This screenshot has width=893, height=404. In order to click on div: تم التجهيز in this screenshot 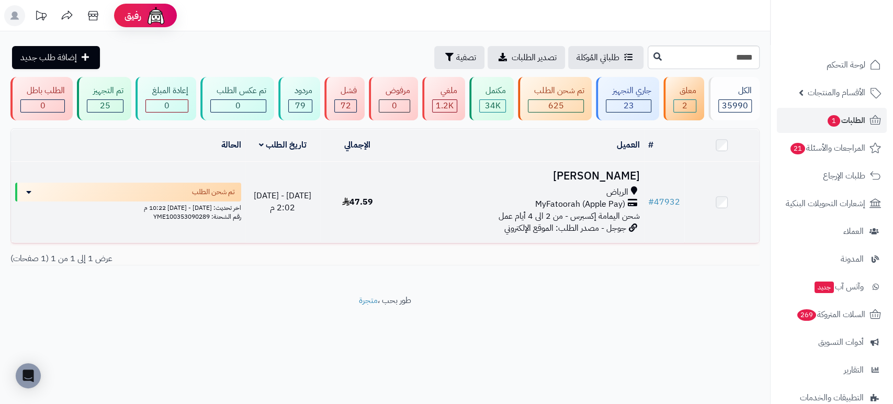, I will do `click(105, 91)`.